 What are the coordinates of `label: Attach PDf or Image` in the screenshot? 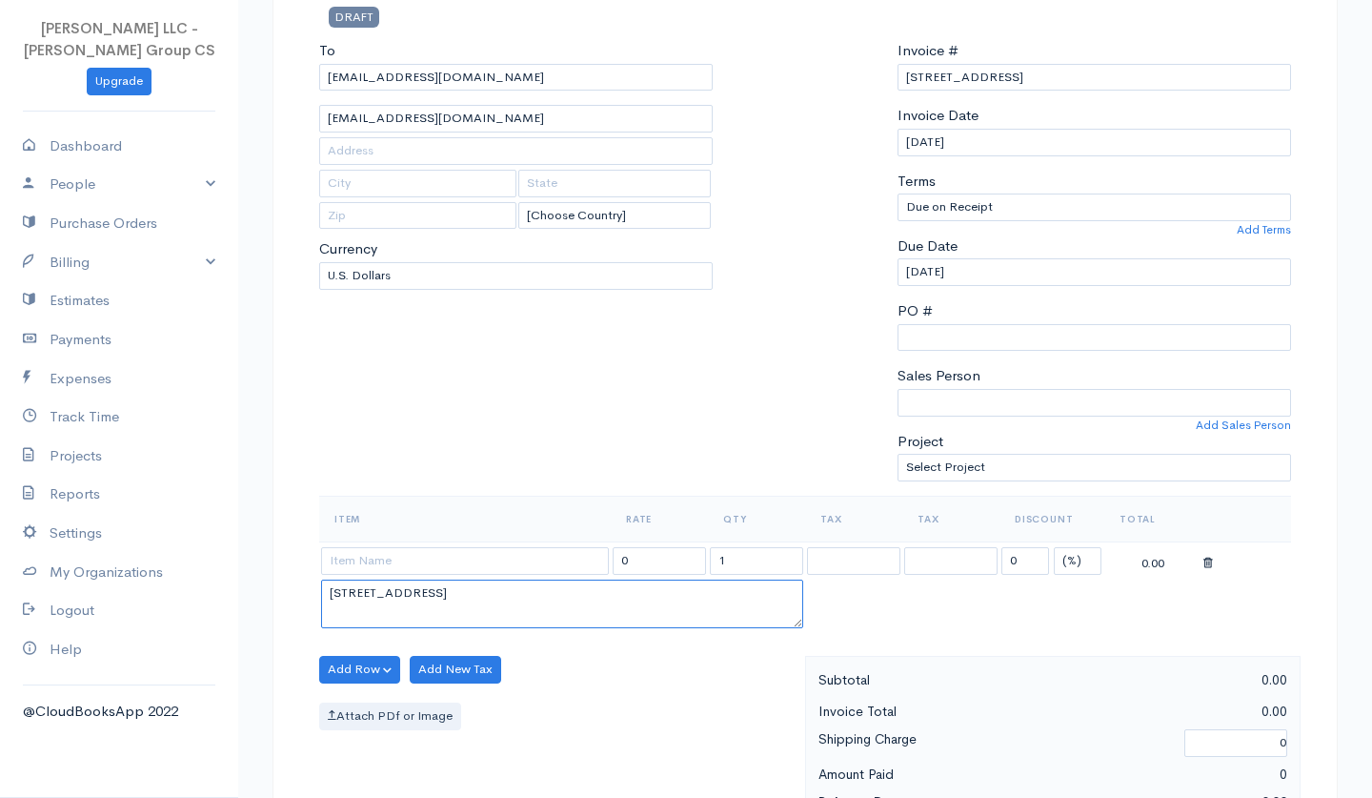 It's located at (390, 716).